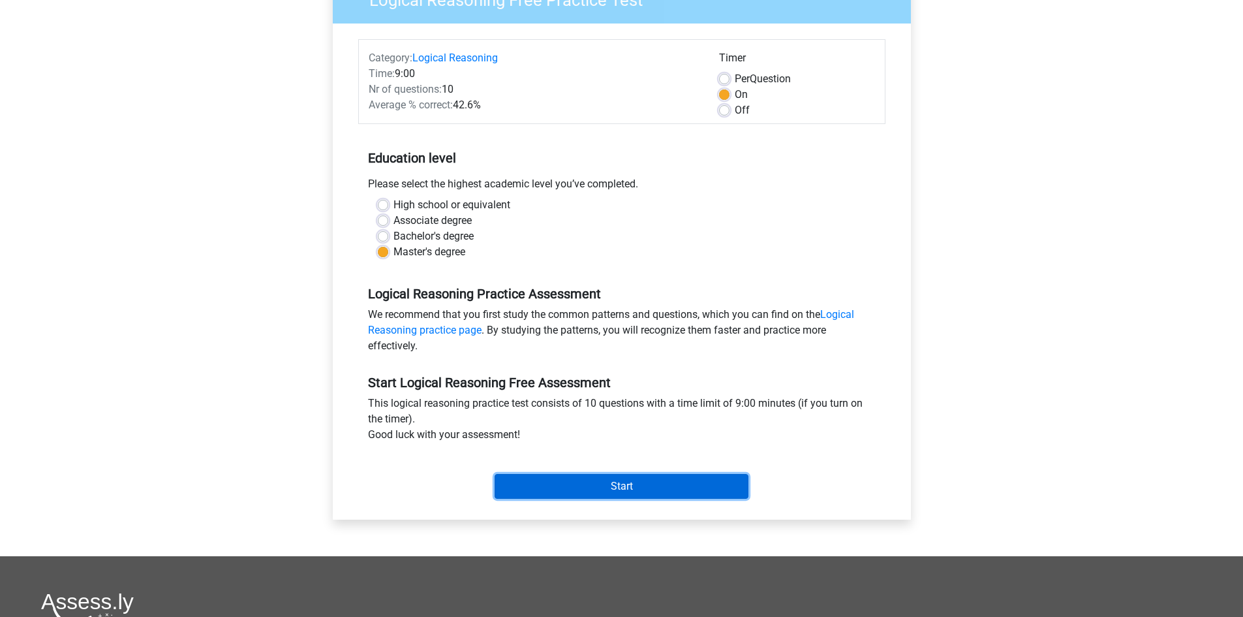  I want to click on div: 9:00, so click(534, 74).